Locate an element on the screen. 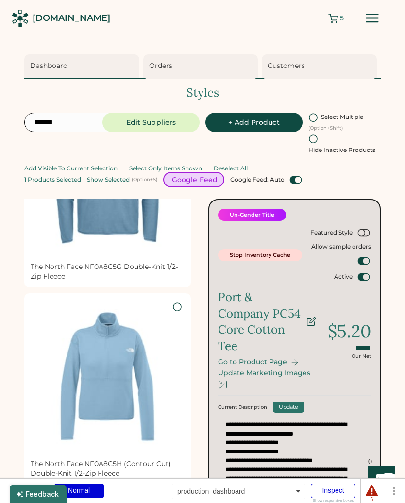 This screenshot has width=405, height=503. div: Go to Product Page is located at coordinates (253, 362).